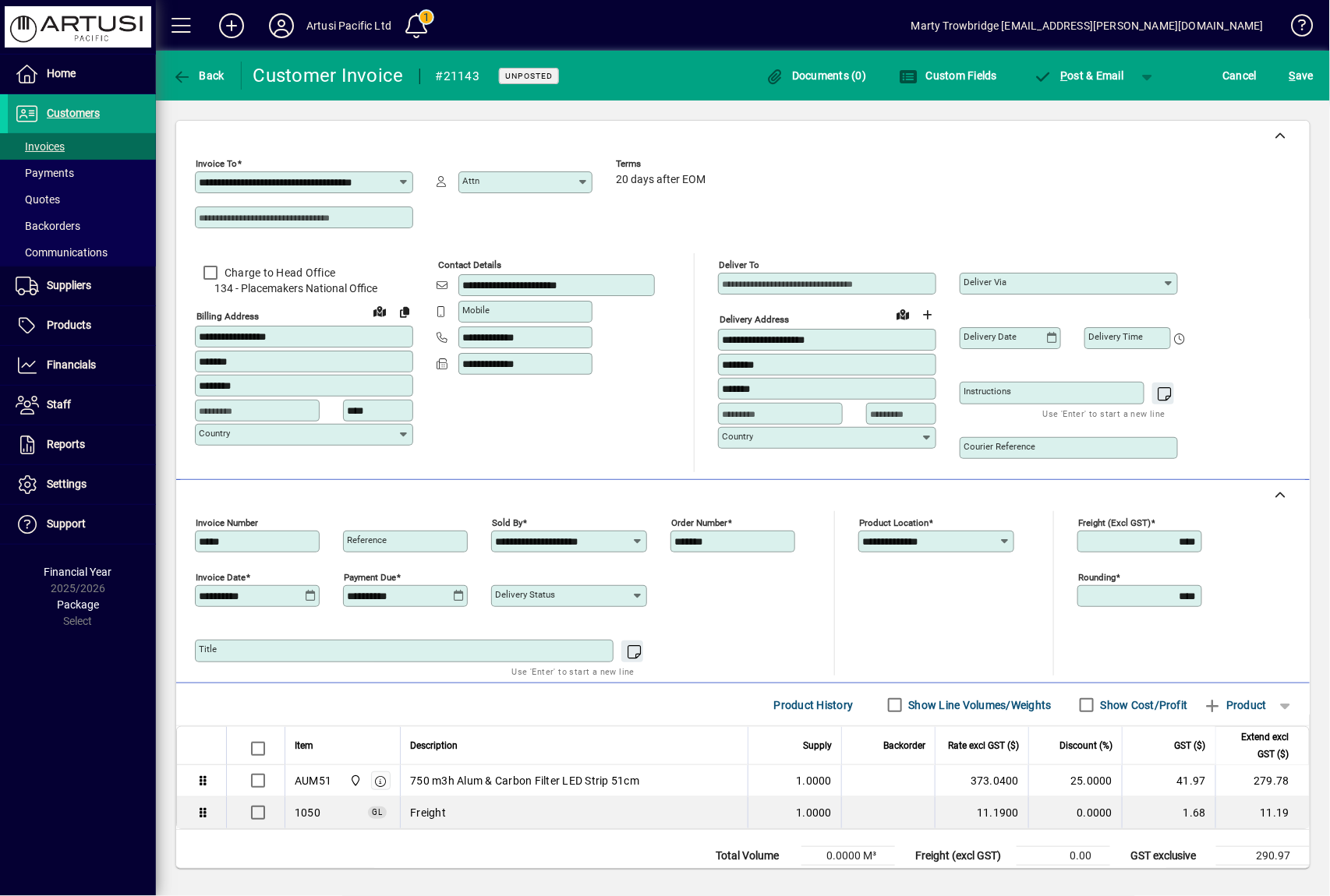 The width and height of the screenshot is (1330, 896). I want to click on span: Item, so click(304, 745).